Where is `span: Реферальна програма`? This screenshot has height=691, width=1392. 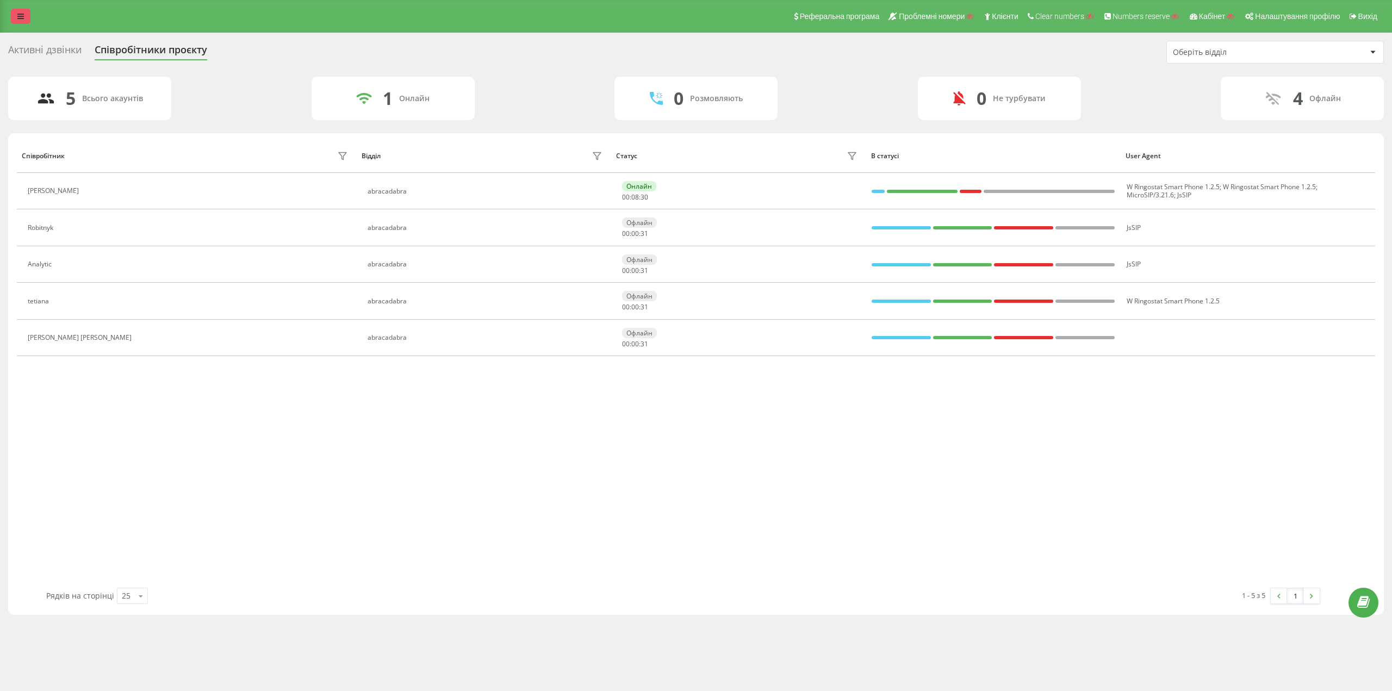 span: Реферальна програма is located at coordinates (840, 16).